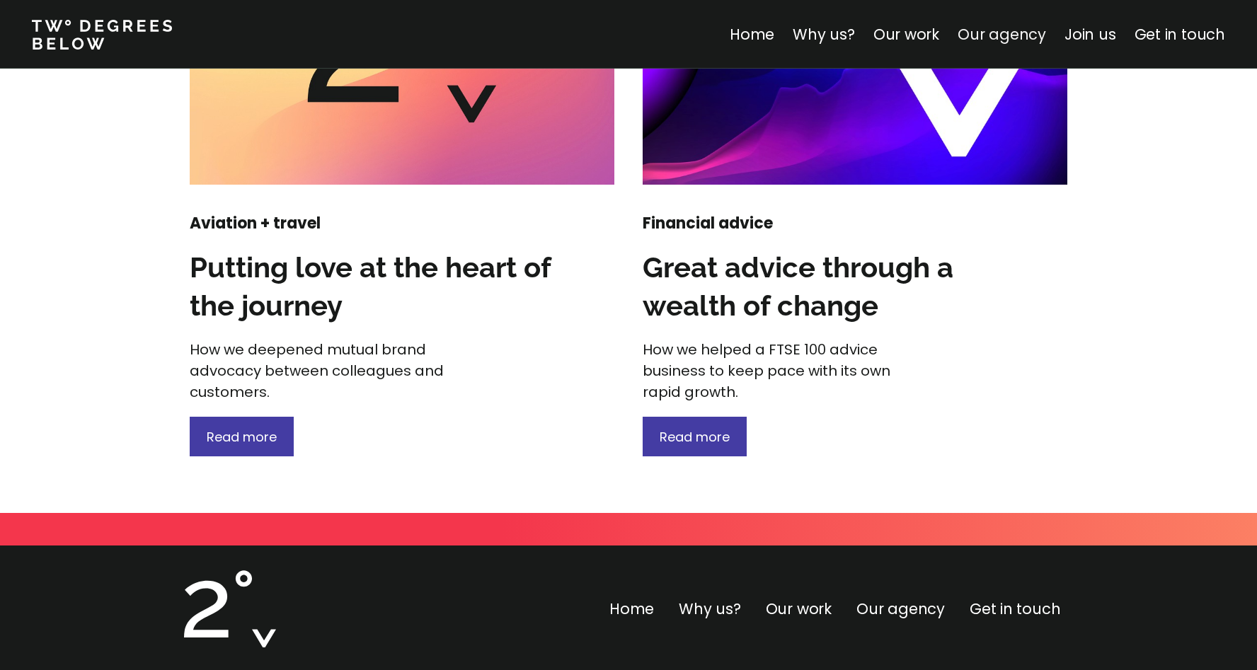 Image resolution: width=1257 pixels, height=670 pixels. Describe the element at coordinates (823, 287) in the screenshot. I see `h3: Great advice through a wealth of change` at that location.